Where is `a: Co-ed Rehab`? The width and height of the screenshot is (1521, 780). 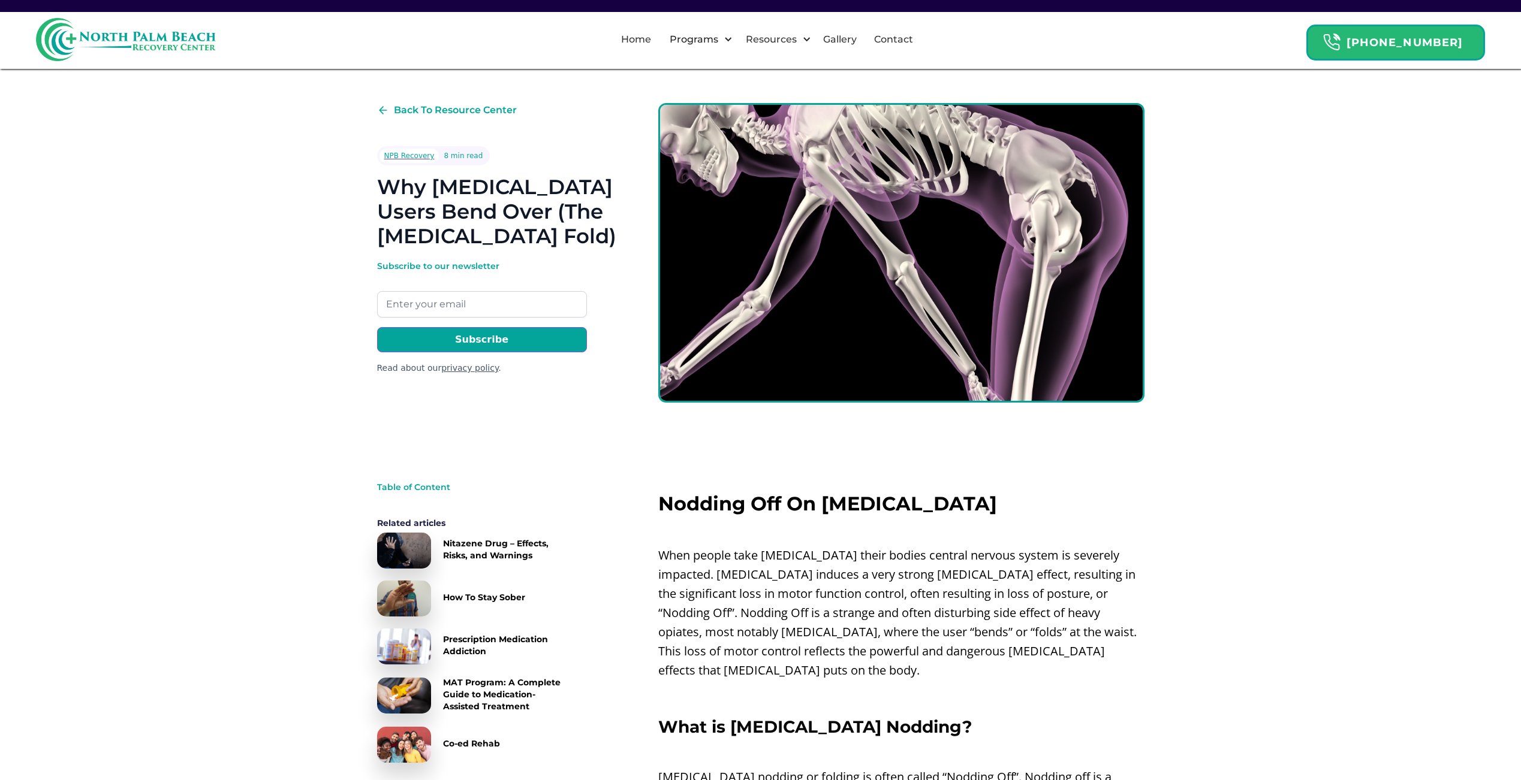 a: Co-ed Rehab is located at coordinates (473, 745).